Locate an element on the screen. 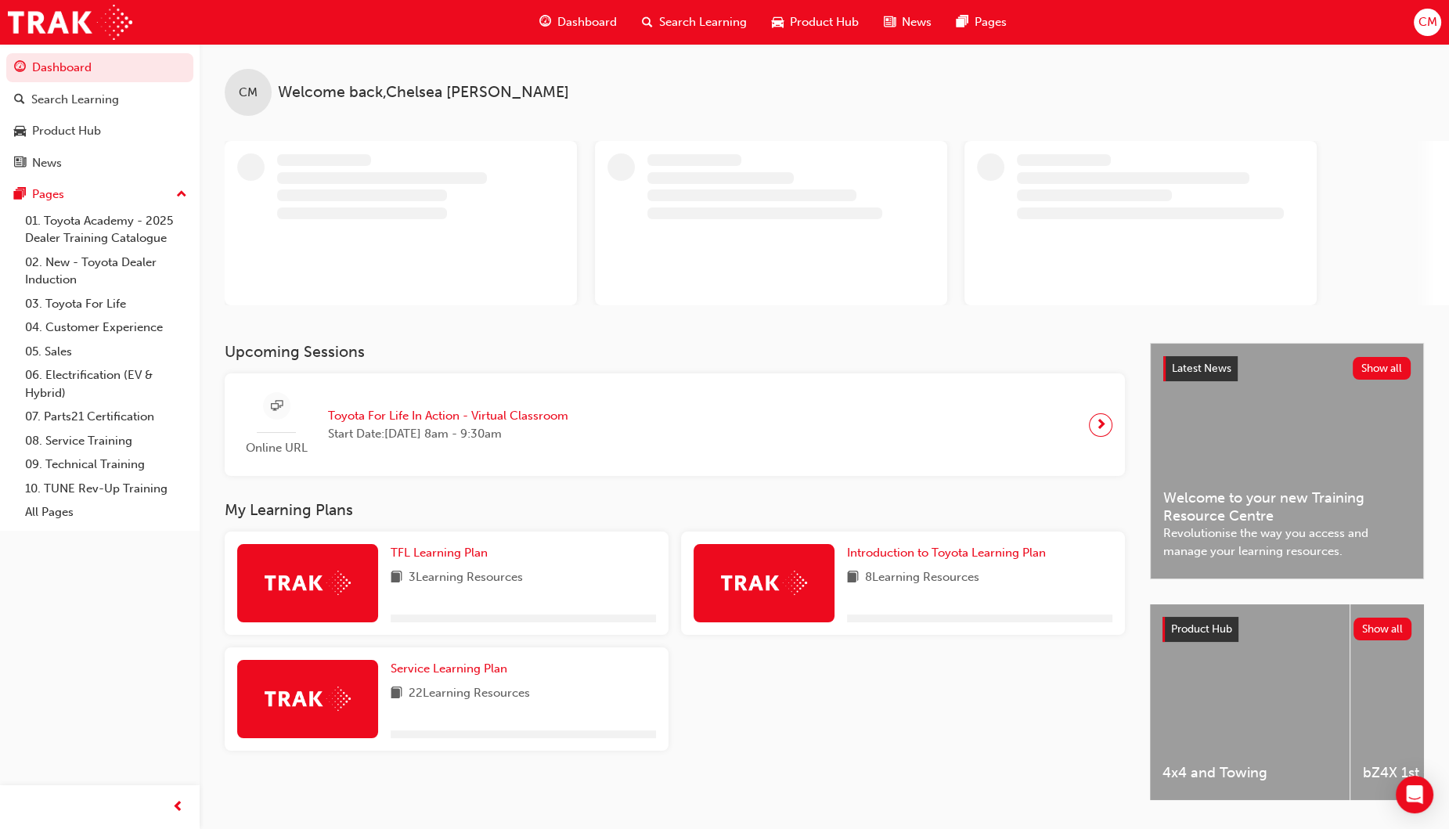 The height and width of the screenshot is (829, 1449). a: Latest NewsShow all is located at coordinates (1287, 369).